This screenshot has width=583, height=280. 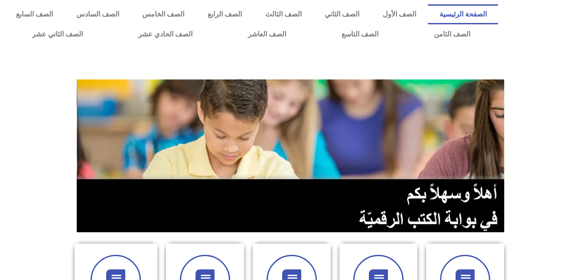 I want to click on a: الصف الرابع, so click(x=225, y=14).